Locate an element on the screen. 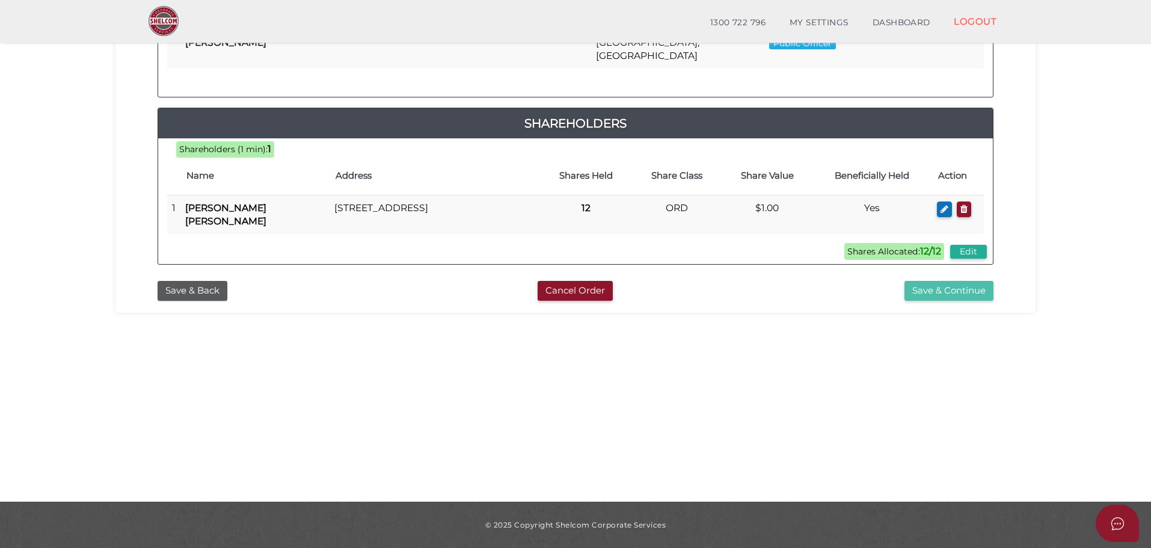 The width and height of the screenshot is (1151, 548). h4: Shares Held is located at coordinates (586, 176).